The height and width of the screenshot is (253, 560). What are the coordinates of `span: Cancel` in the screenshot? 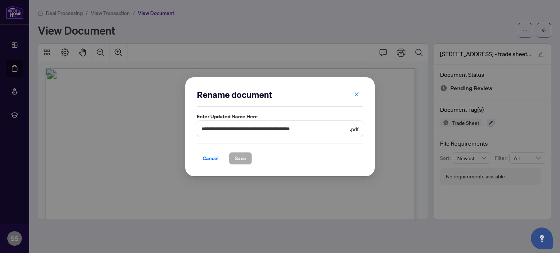 It's located at (211, 158).